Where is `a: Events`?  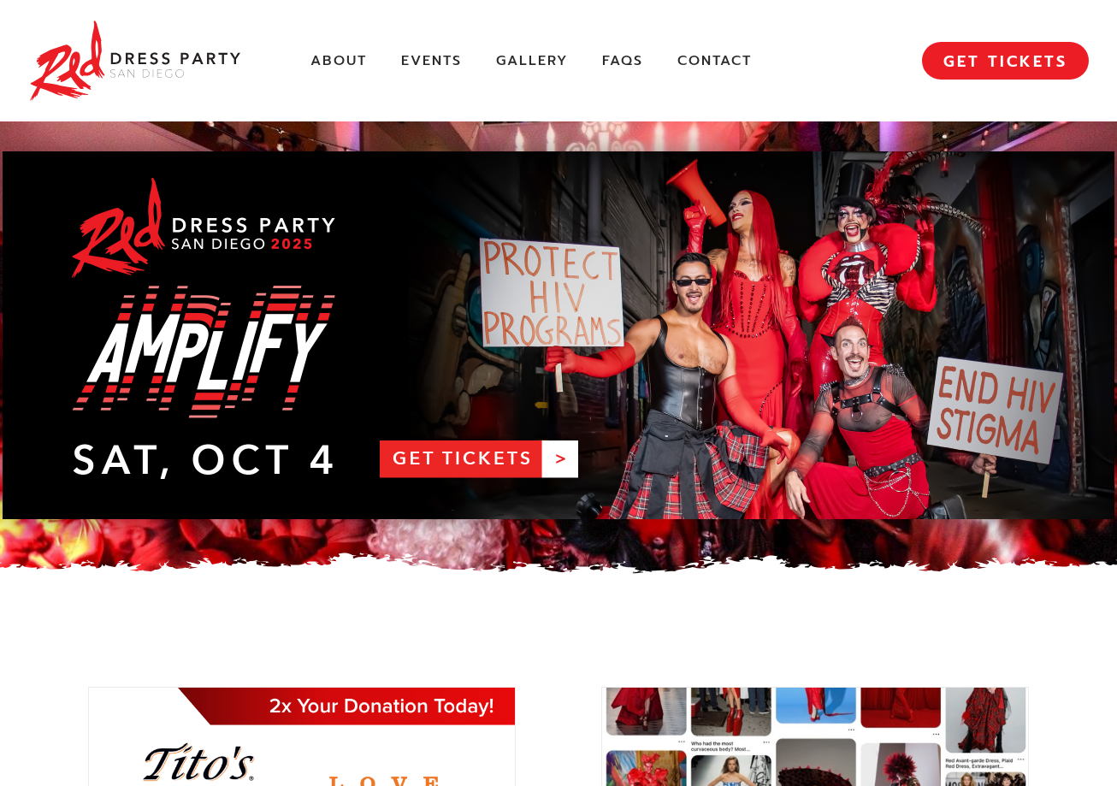 a: Events is located at coordinates (431, 61).